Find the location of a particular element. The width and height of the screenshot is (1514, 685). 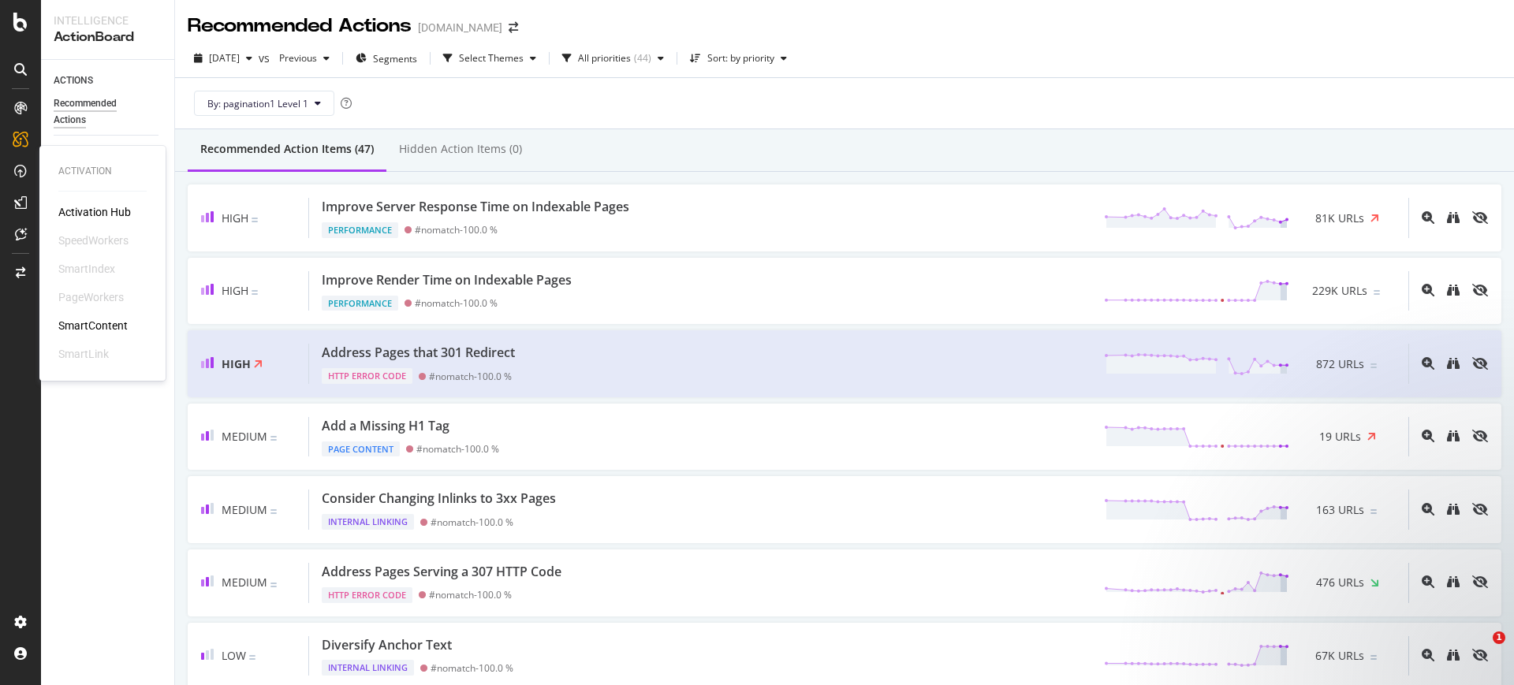

div: Hidden Action Items (0) is located at coordinates (461, 149).